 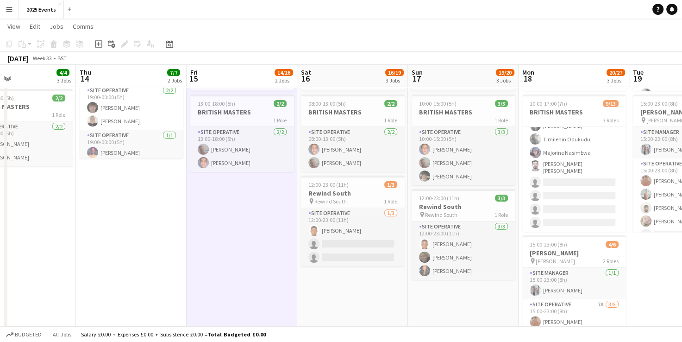 I want to click on span: Mon, so click(x=528, y=72).